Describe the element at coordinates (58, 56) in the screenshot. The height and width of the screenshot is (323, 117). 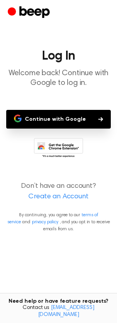
I see `h1: Log In` at that location.